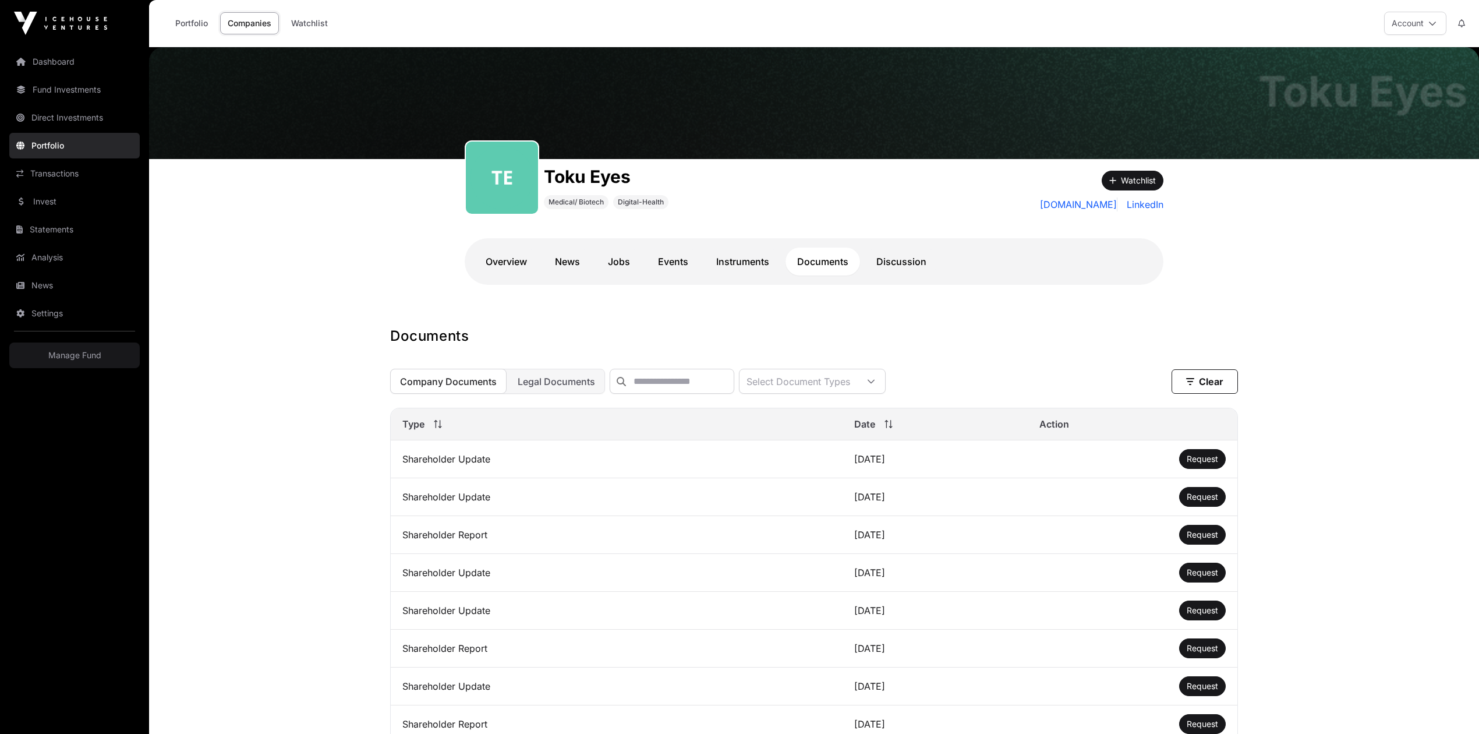 The height and width of the screenshot is (734, 1479). What do you see at coordinates (641, 202) in the screenshot?
I see `span: Digital-Health` at bounding box center [641, 202].